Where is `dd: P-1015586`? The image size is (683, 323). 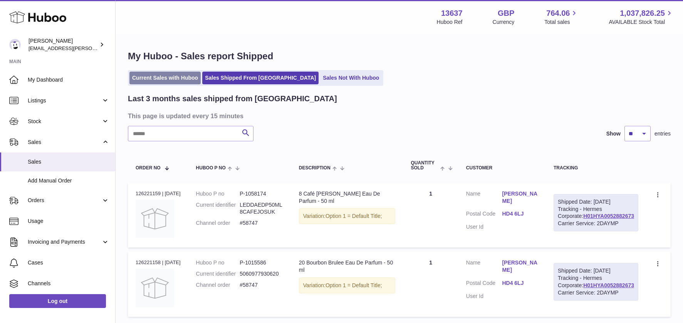
dd: P-1015586 is located at coordinates (261, 263).